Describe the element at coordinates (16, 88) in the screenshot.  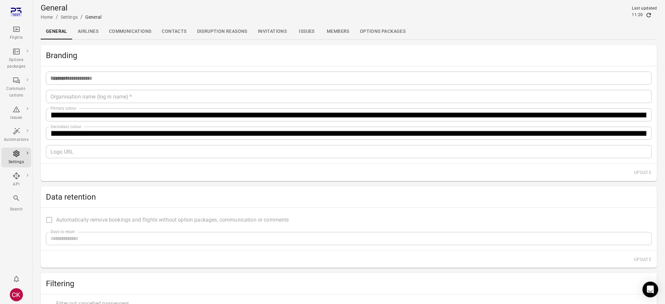
I see `a: Communi-cations` at that location.